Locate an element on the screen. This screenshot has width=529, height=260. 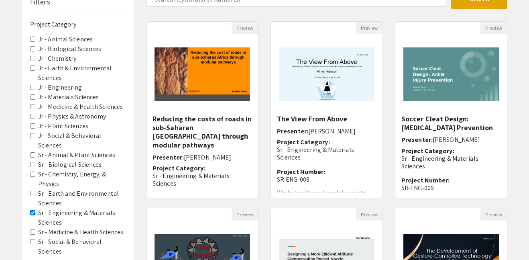
p: SR-ENG-008 is located at coordinates (327, 179).